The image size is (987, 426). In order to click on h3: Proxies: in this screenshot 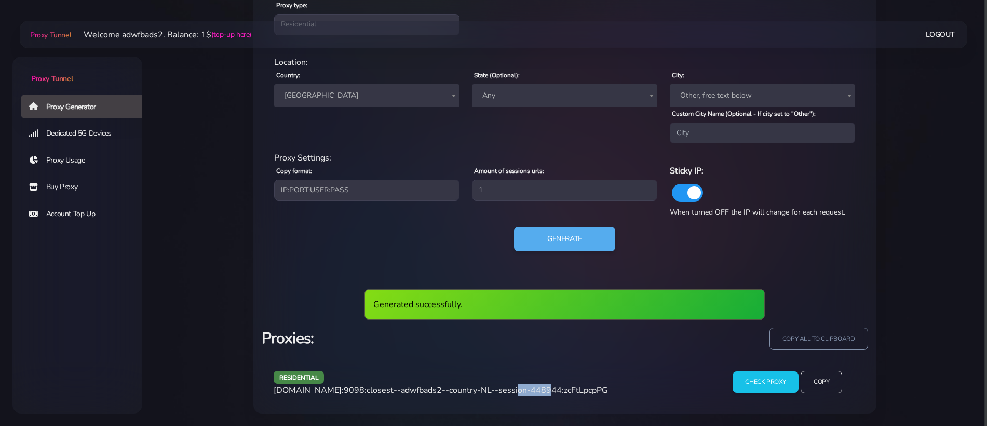, I will do `click(410, 338)`.